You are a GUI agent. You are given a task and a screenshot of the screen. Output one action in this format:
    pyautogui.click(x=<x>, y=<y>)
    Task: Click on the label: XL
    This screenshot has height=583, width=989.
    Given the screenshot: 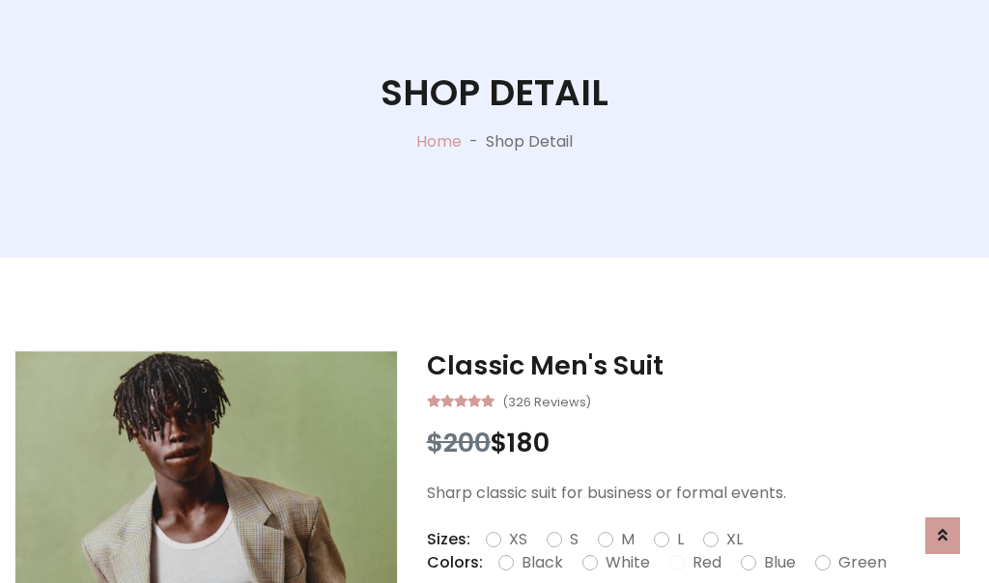 What is the action you would take?
    pyautogui.click(x=734, y=540)
    